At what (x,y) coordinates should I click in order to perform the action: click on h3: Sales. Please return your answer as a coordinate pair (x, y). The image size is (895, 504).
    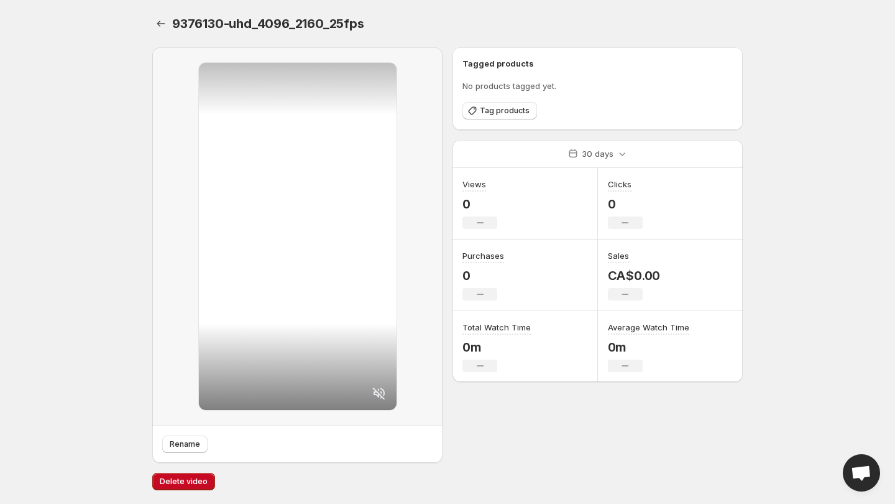
    Looking at the image, I should click on (619, 256).